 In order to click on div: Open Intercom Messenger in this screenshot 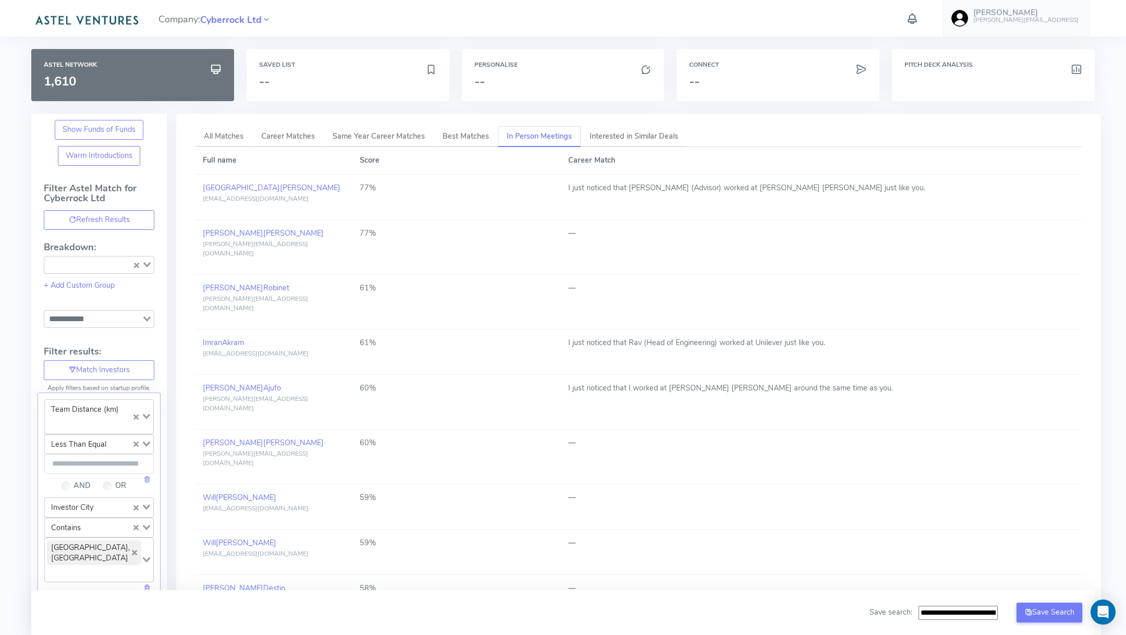, I will do `click(1103, 612)`.